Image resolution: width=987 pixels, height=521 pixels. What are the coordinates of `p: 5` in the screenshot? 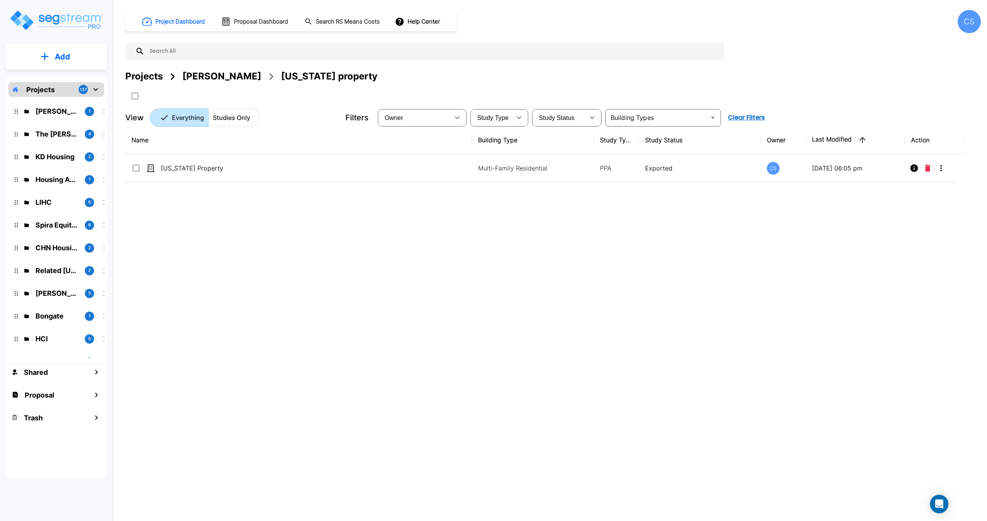 It's located at (89, 293).